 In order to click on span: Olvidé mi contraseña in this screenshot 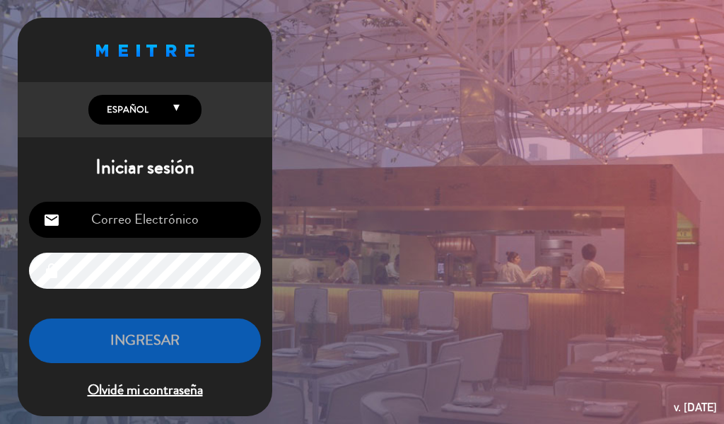, I will do `click(145, 390)`.